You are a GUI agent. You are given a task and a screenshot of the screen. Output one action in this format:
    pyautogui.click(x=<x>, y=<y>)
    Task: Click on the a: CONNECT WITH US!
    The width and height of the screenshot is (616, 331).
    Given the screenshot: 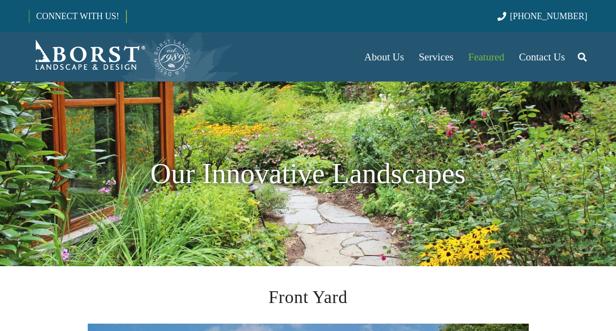 What is the action you would take?
    pyautogui.click(x=77, y=16)
    